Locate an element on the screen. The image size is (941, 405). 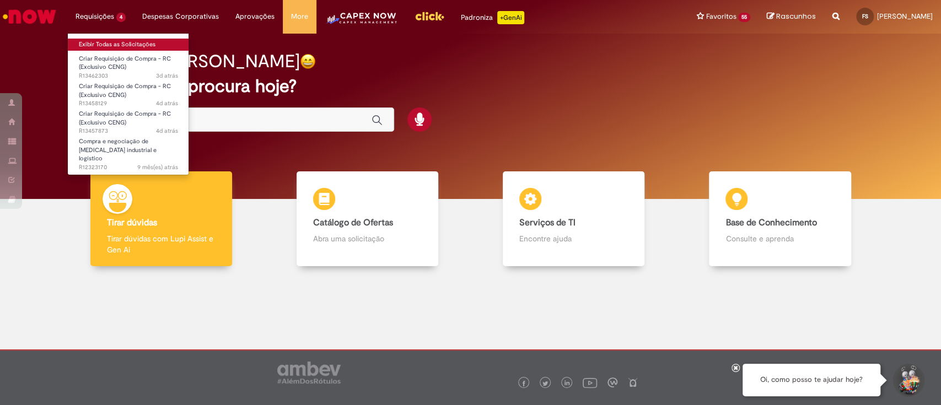
a: Exibir Todas as Solicitações is located at coordinates (128, 45).